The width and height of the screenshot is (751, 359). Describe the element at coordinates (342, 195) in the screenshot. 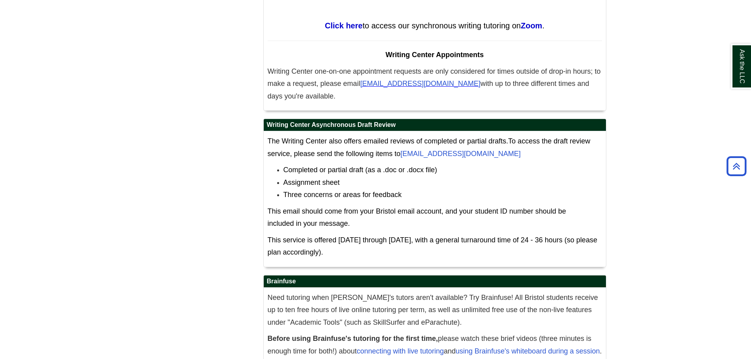

I see `span: Three concerns or areas for feedback` at that location.